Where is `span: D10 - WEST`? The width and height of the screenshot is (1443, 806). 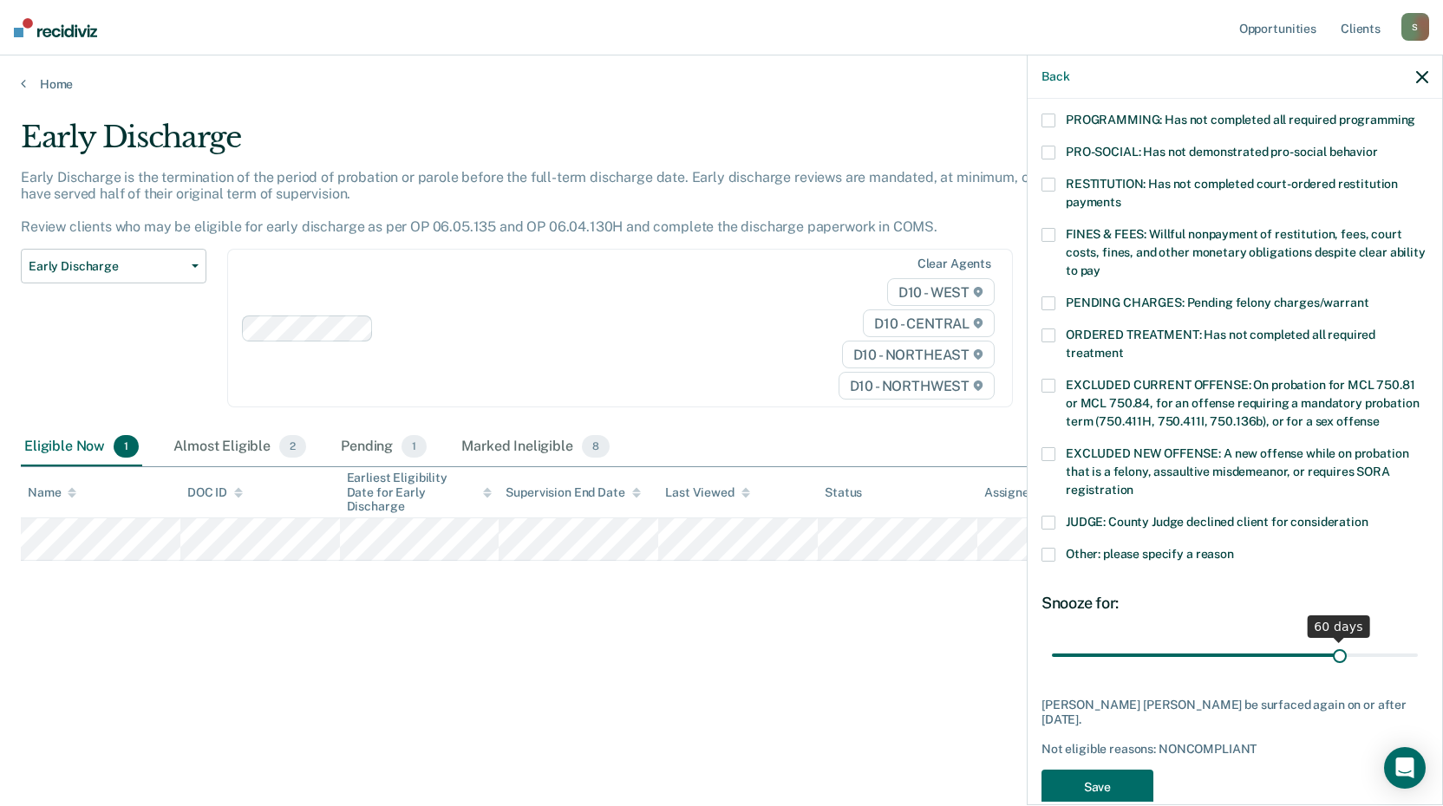 span: D10 - WEST is located at coordinates (941, 292).